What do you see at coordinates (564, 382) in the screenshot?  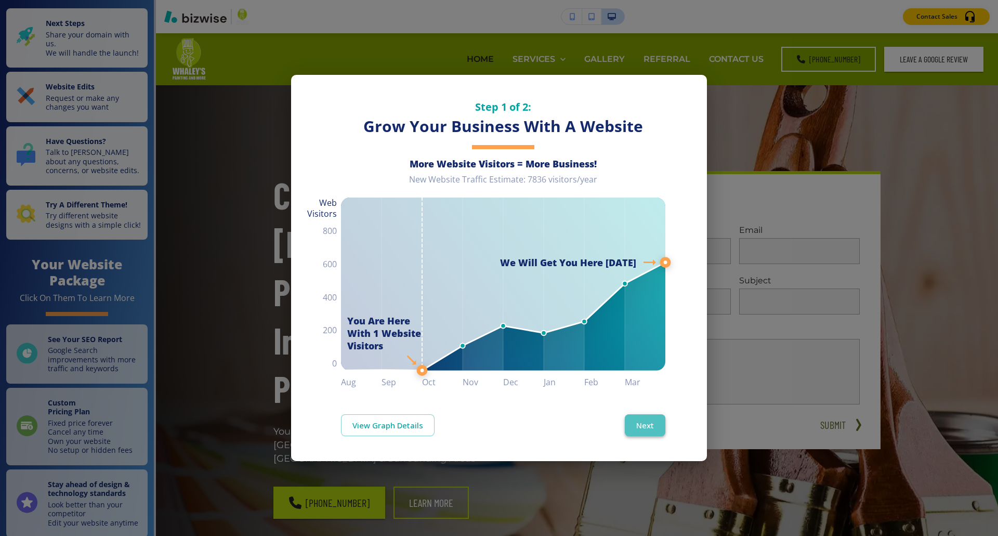 I see `h6: Jan` at bounding box center [564, 382].